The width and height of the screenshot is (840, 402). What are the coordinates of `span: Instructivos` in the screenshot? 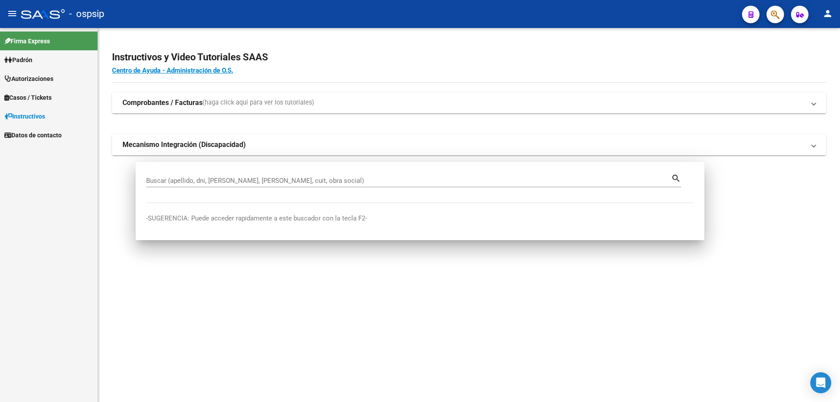 It's located at (25, 116).